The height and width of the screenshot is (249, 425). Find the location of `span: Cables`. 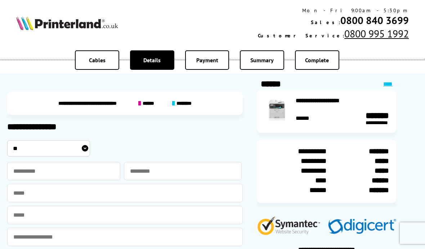

span: Cables is located at coordinates (97, 60).